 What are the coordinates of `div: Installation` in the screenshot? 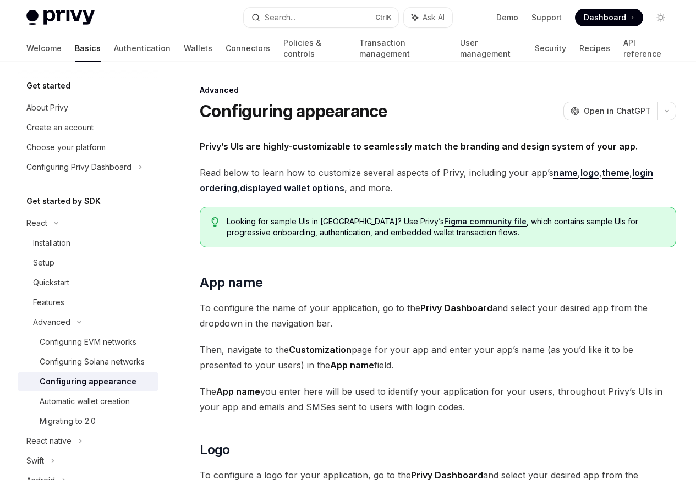 It's located at (52, 243).